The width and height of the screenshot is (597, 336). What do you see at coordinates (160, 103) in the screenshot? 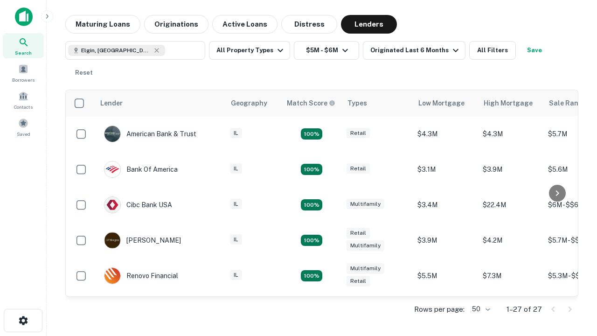
I see `th: Lender` at bounding box center [160, 103].